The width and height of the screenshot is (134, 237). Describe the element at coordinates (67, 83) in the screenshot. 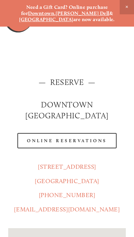

I see `h2: — Reserve —` at that location.